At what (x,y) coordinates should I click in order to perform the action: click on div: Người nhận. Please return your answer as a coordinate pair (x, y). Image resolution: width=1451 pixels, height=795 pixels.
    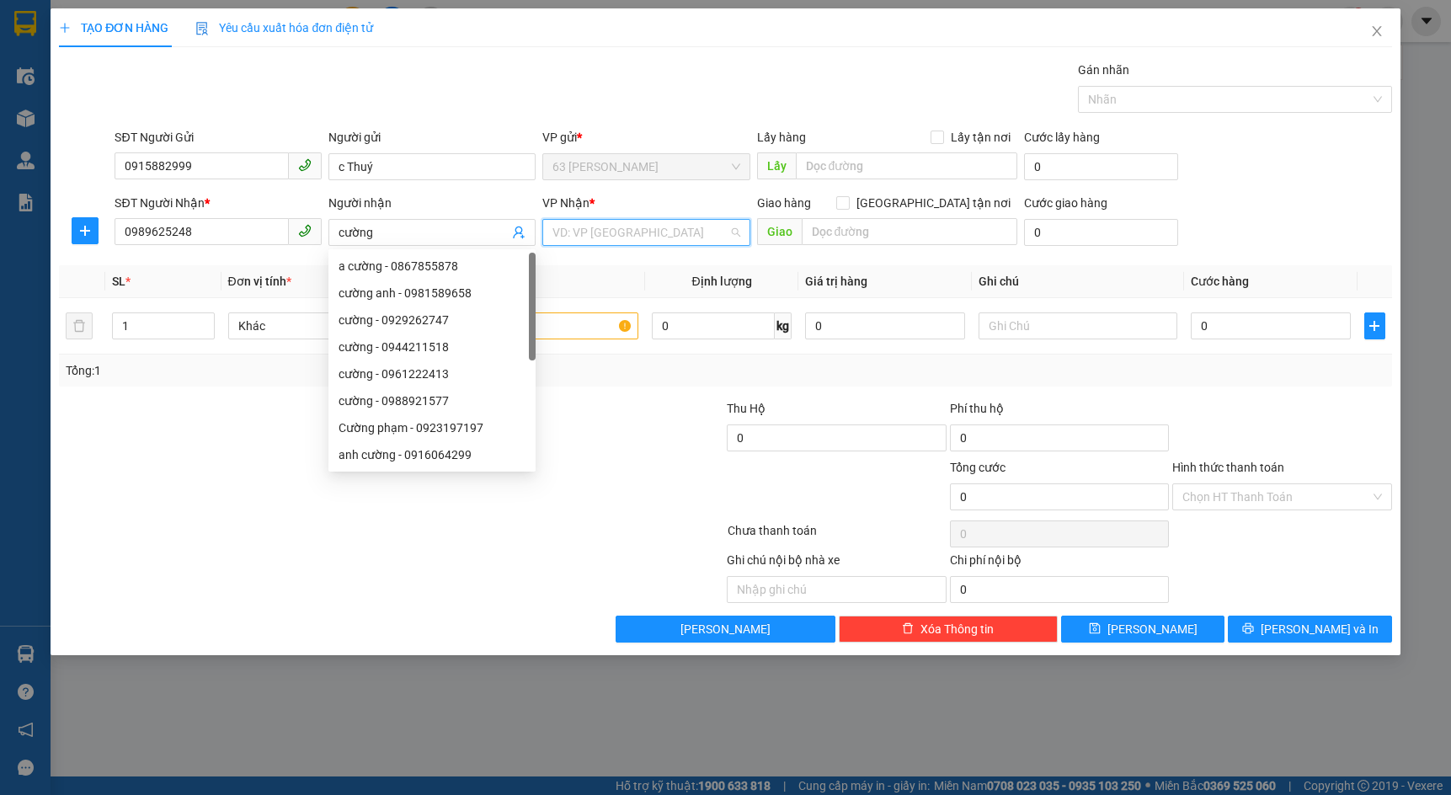
    Looking at the image, I should click on (432, 203).